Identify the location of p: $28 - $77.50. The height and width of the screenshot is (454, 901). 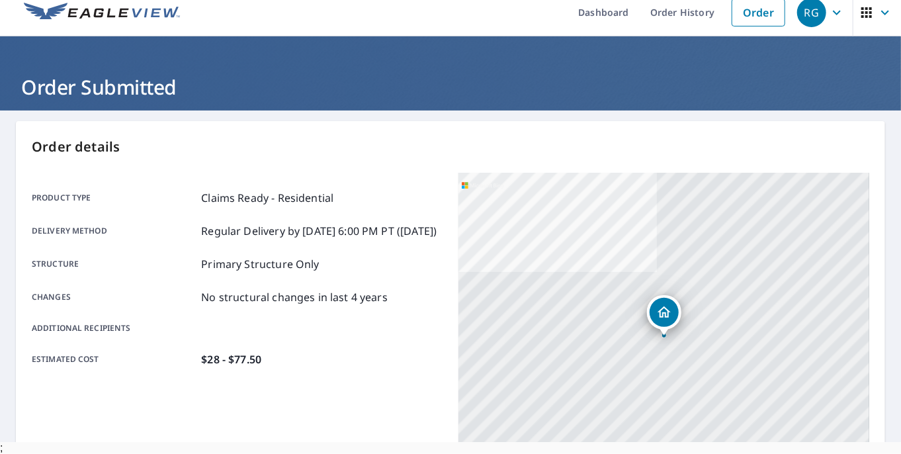
(231, 359).